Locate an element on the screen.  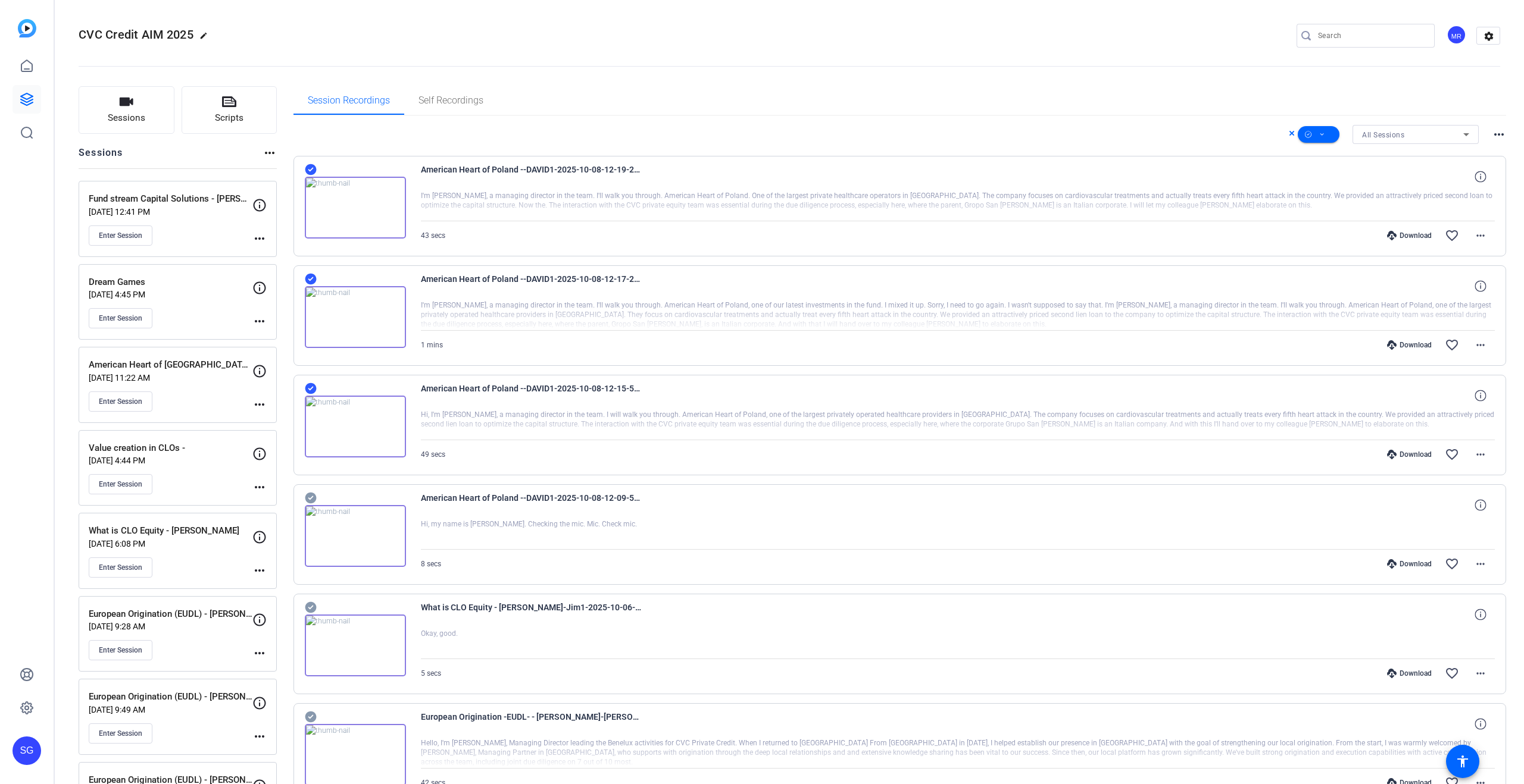
p: Value creation in CLOs - is located at coordinates (171, 448).